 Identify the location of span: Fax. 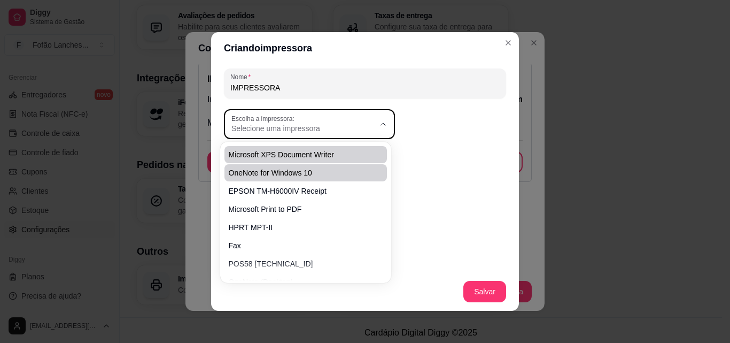
(300, 245).